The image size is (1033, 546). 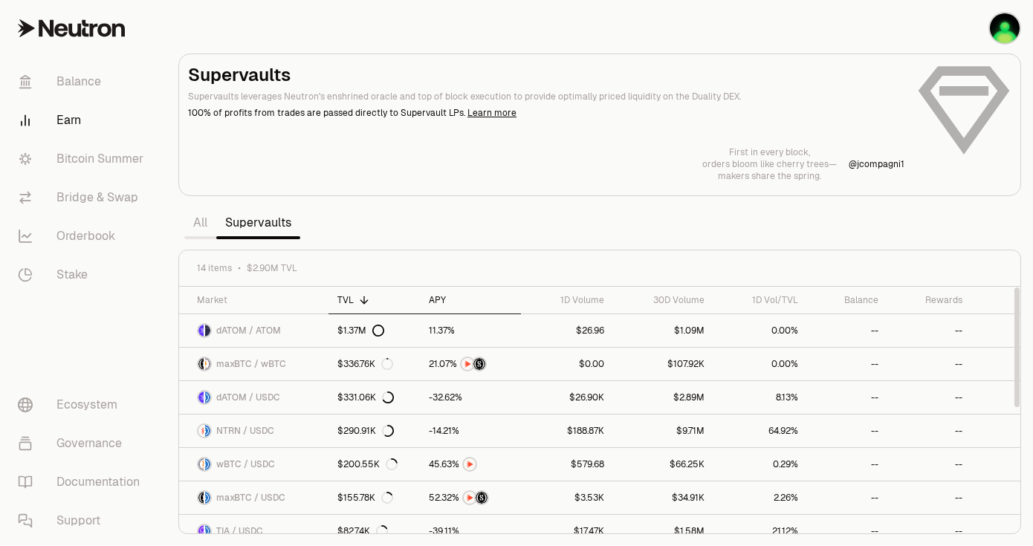 I want to click on a: wBTC LogoUSDC LogowBTC / USDC, so click(x=253, y=464).